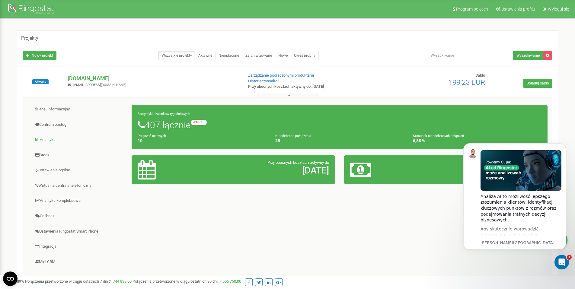  I want to click on a: Centrum obsługi, so click(80, 125).